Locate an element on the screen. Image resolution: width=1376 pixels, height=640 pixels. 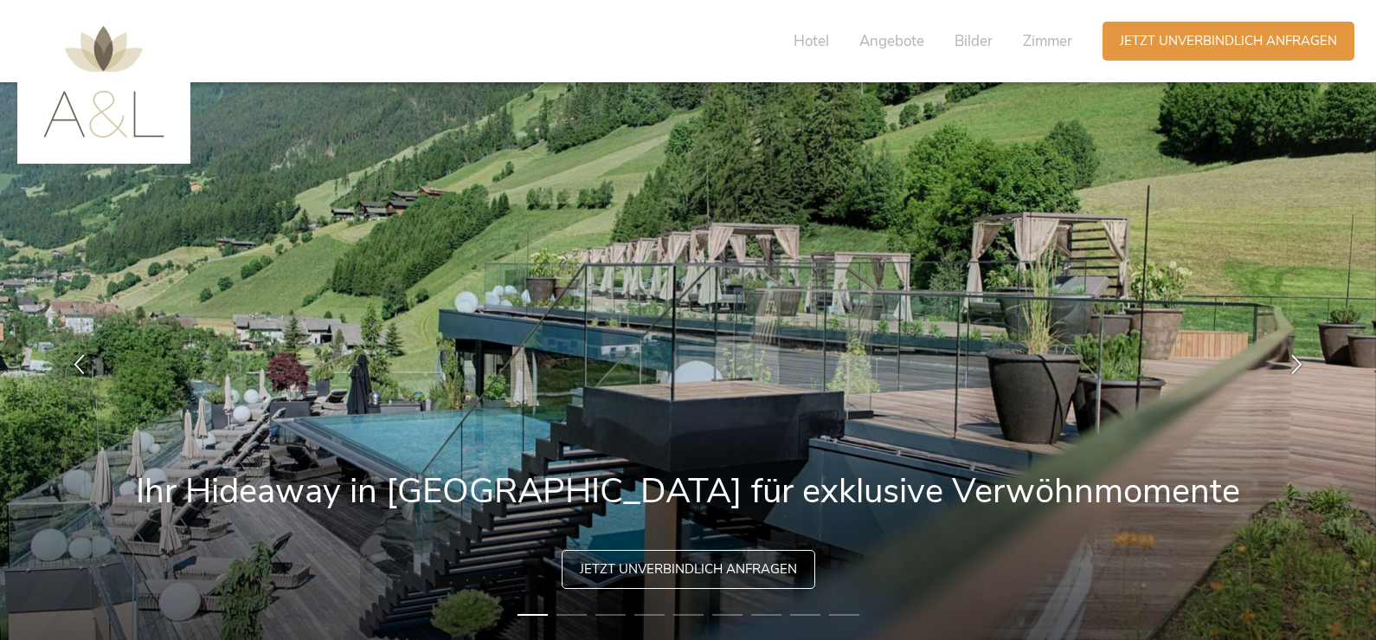
span: Zimmer is located at coordinates (1047, 41).